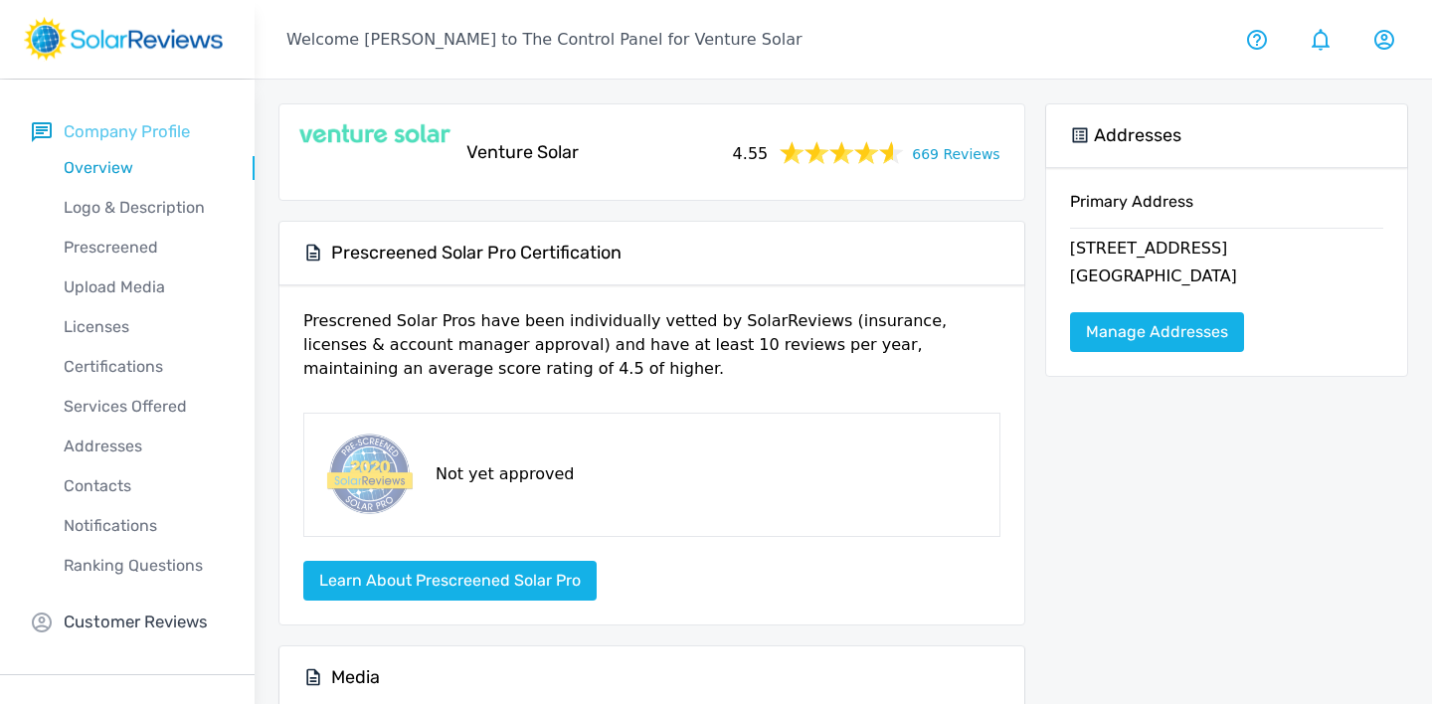 This screenshot has width=1432, height=704. What do you see at coordinates (1227, 210) in the screenshot?
I see `h6: Primary Address` at bounding box center [1227, 210].